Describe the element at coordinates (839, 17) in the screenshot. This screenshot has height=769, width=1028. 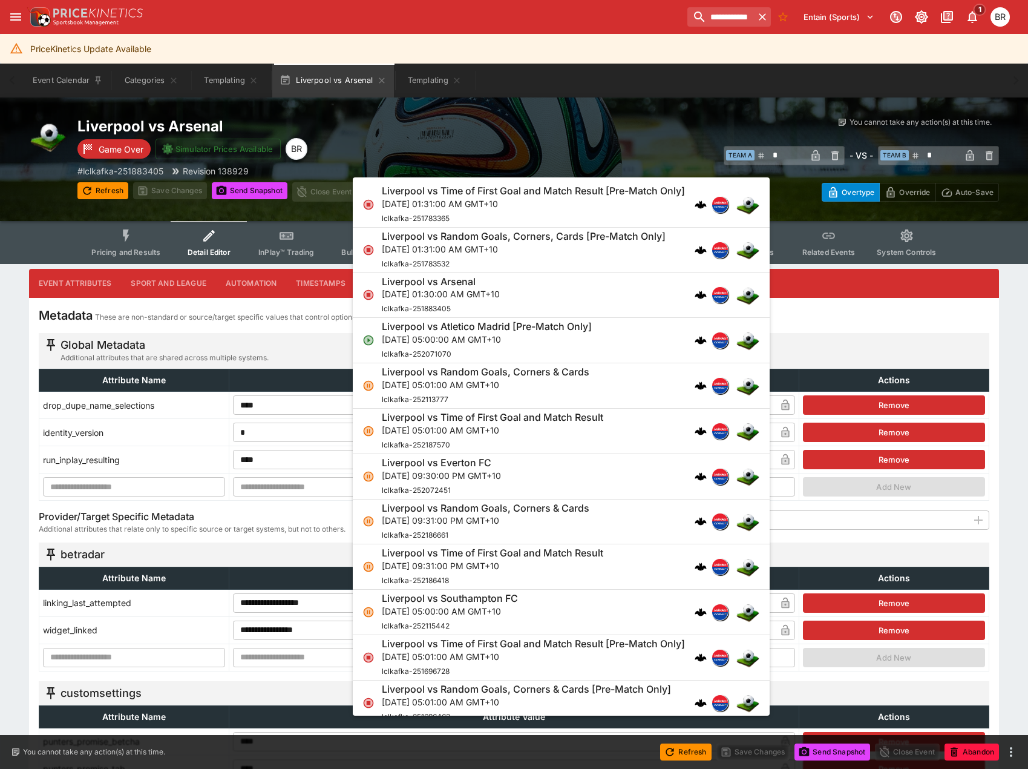
I see `button: Select Tenant` at that location.